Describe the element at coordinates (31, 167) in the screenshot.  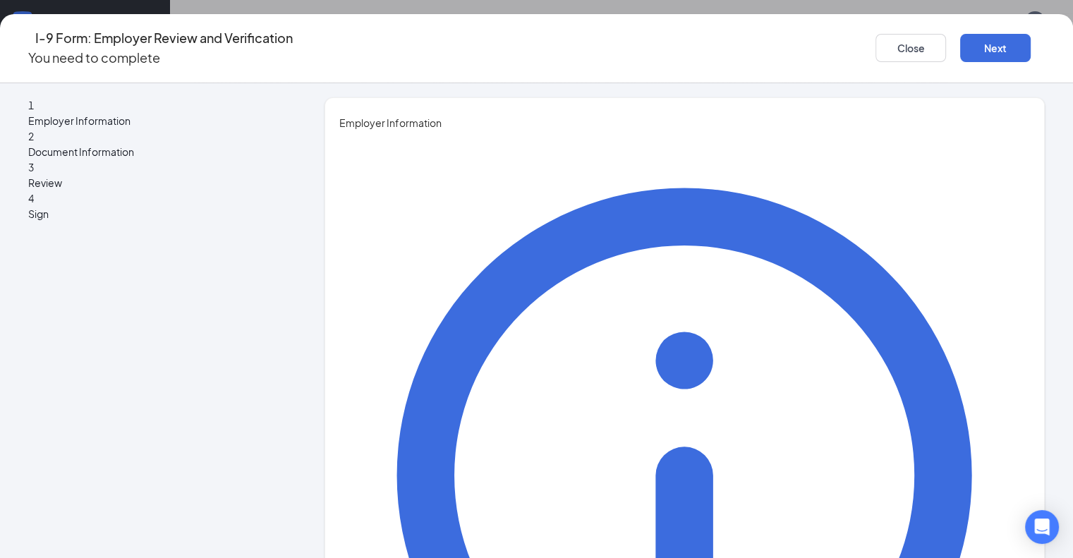
I see `span: 3` at that location.